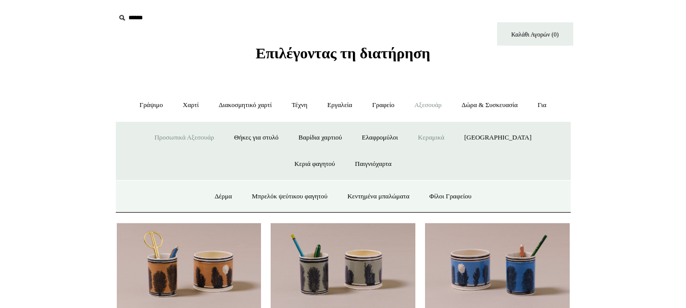  What do you see at coordinates (290, 196) in the screenshot?
I see `font: Μπρελόκ ψεύτικου φαγητού` at bounding box center [290, 196].